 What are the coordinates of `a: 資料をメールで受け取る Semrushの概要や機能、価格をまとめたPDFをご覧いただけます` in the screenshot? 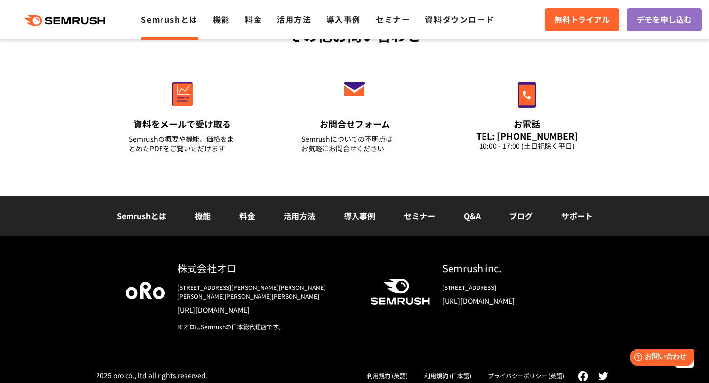 It's located at (182, 113).